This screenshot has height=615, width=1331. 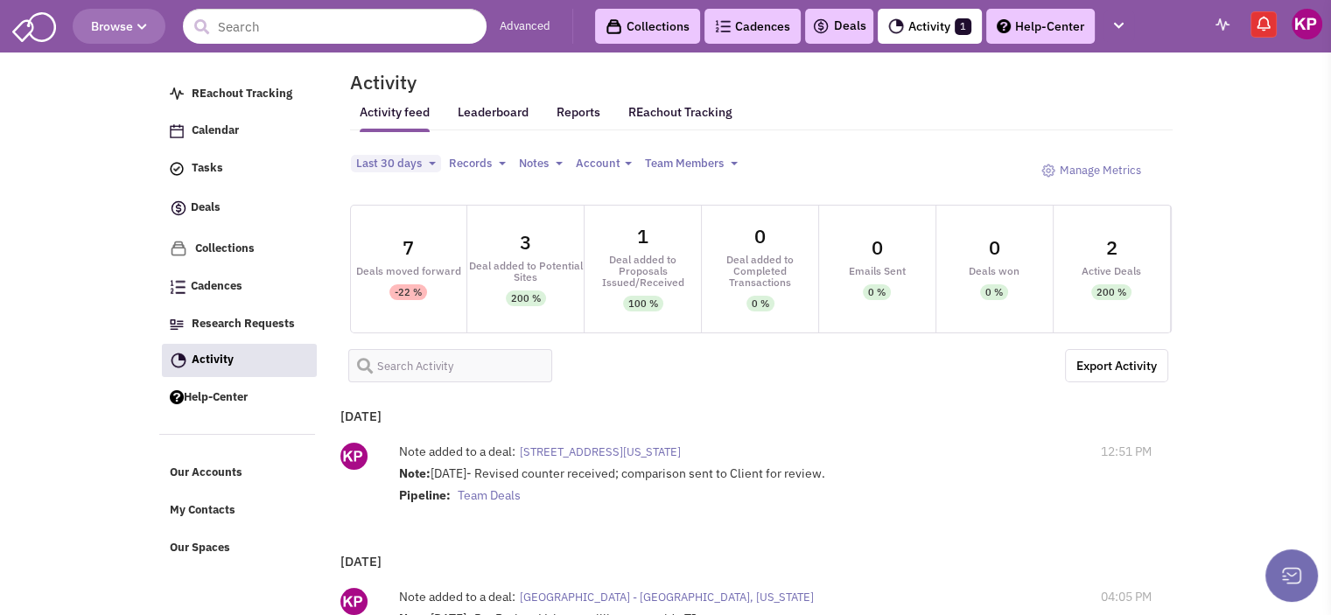 I want to click on strong: Pipeline:, so click(x=425, y=495).